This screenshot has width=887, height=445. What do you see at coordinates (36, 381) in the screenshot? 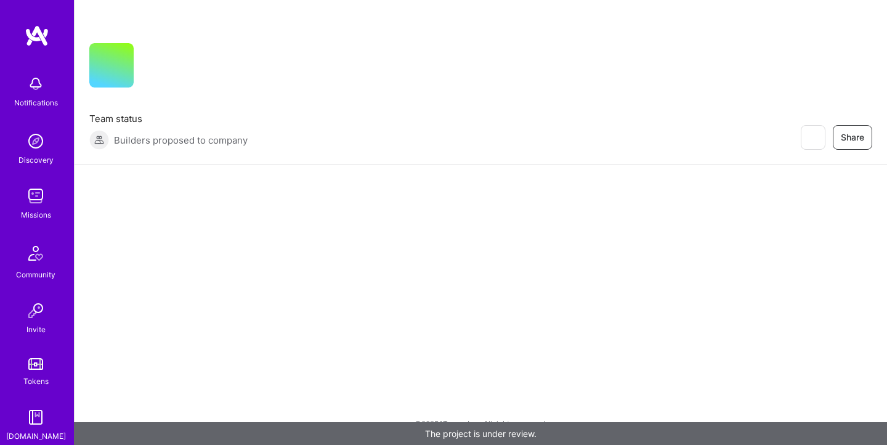
I see `div: Tokens` at bounding box center [36, 381].